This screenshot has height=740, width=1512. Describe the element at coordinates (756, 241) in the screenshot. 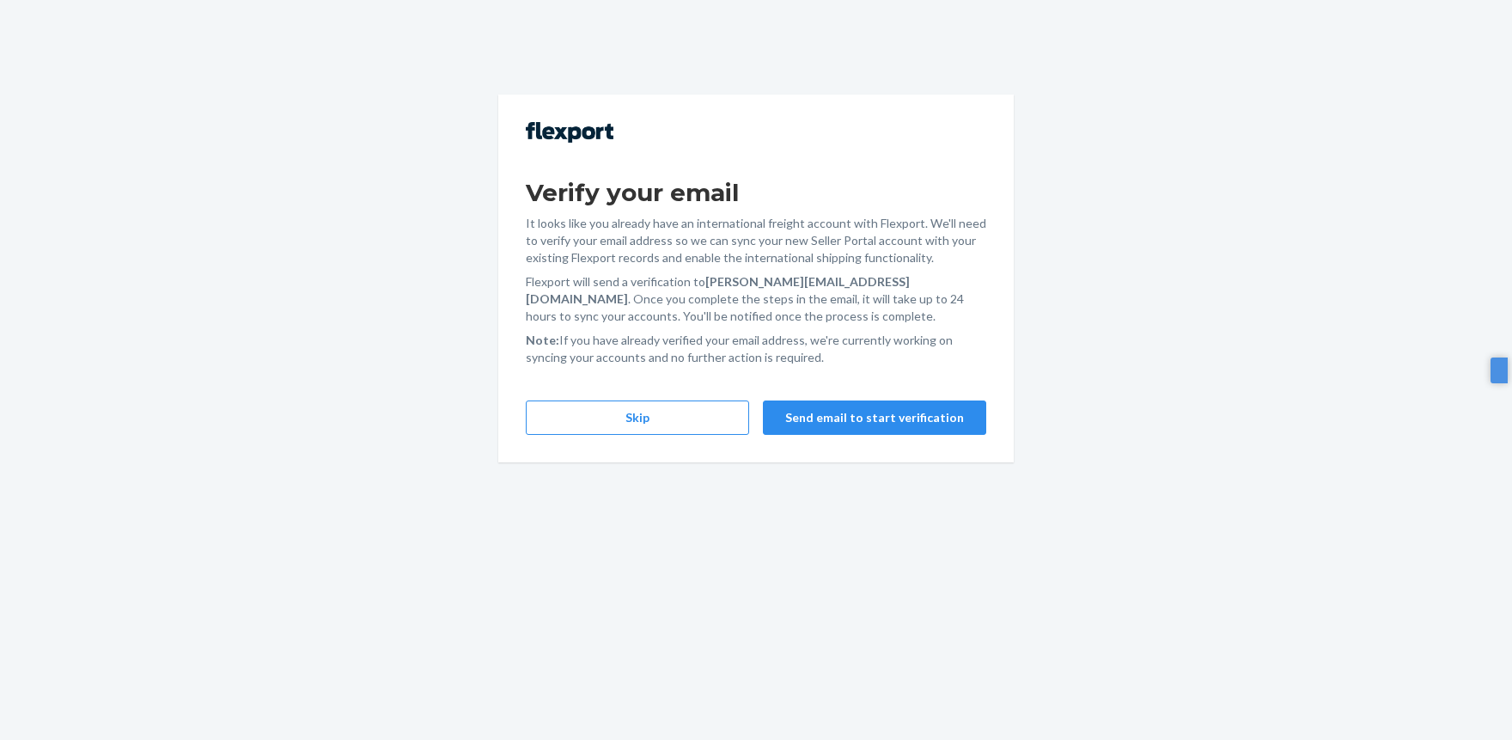

I see `p: It looks like you already have an international freight account with Flexport. We'll need to veri...` at that location.